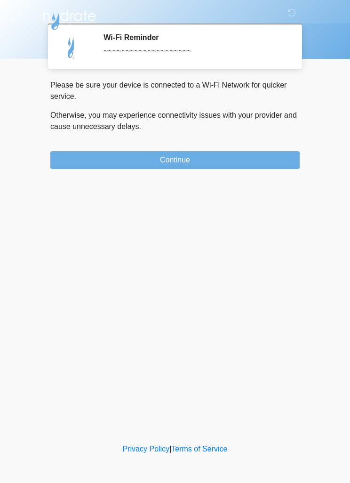 Image resolution: width=350 pixels, height=483 pixels. I want to click on button: Continue, so click(175, 160).